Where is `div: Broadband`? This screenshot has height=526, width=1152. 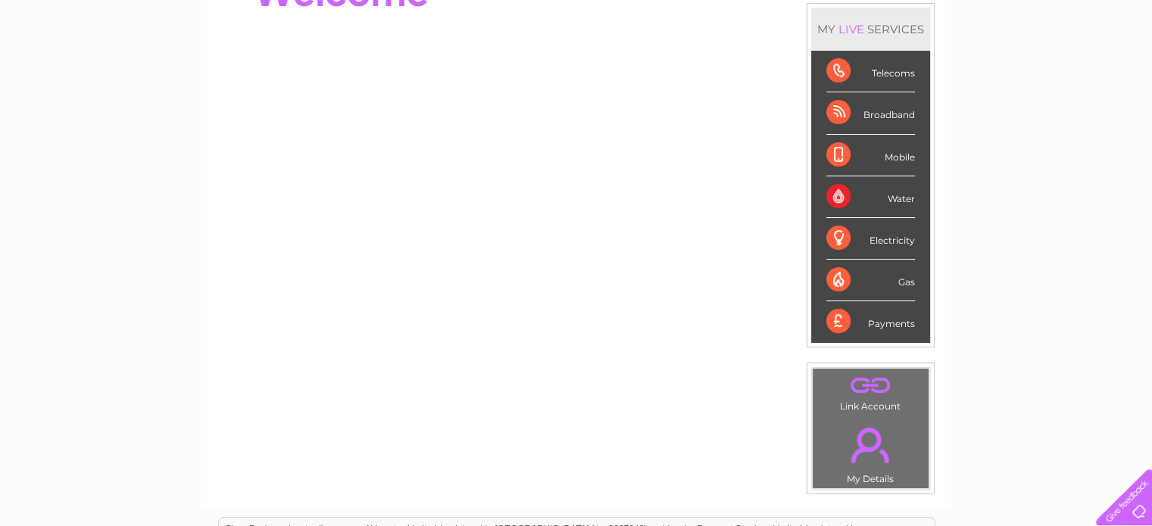
div: Broadband is located at coordinates (870, 113).